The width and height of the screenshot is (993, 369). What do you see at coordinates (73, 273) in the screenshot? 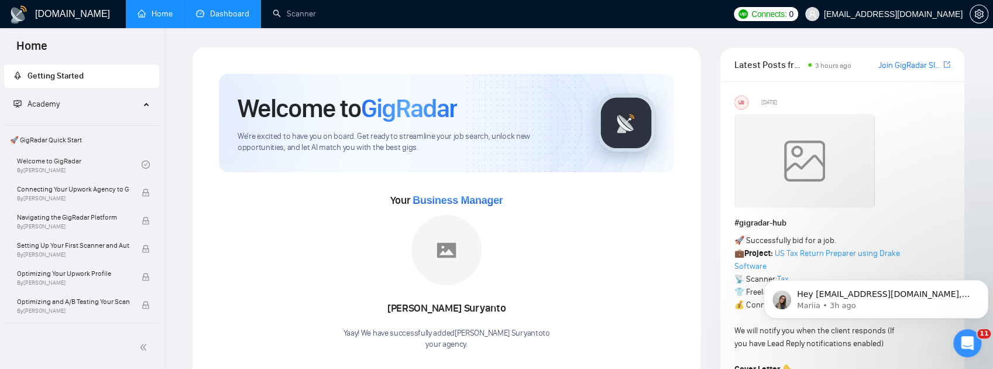
I see `span: Optimizing Your Upwork Profile` at bounding box center [73, 273].